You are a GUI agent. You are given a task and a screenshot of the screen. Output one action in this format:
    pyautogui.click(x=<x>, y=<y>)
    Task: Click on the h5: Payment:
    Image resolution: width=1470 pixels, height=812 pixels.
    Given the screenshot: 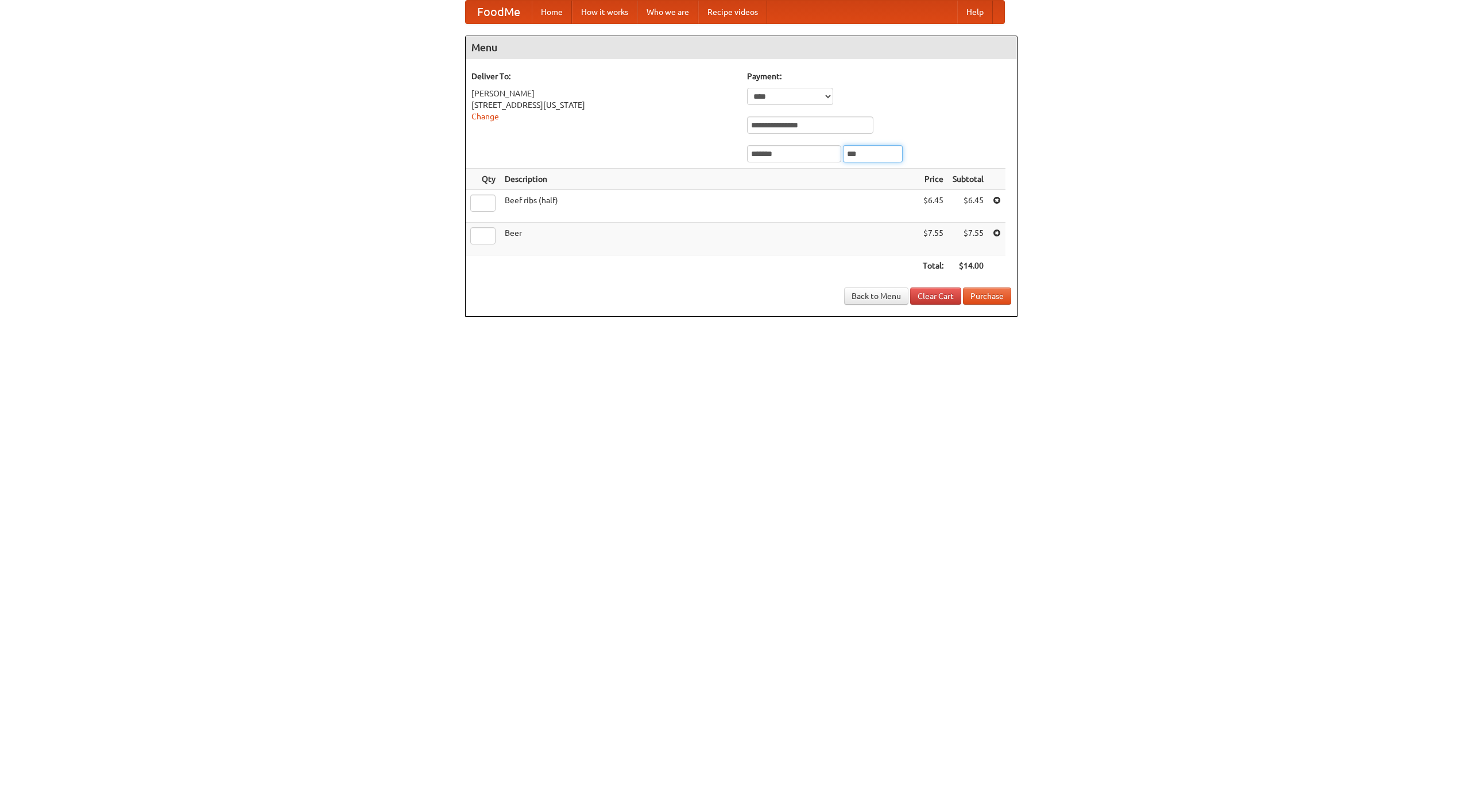 What is the action you would take?
    pyautogui.click(x=879, y=76)
    